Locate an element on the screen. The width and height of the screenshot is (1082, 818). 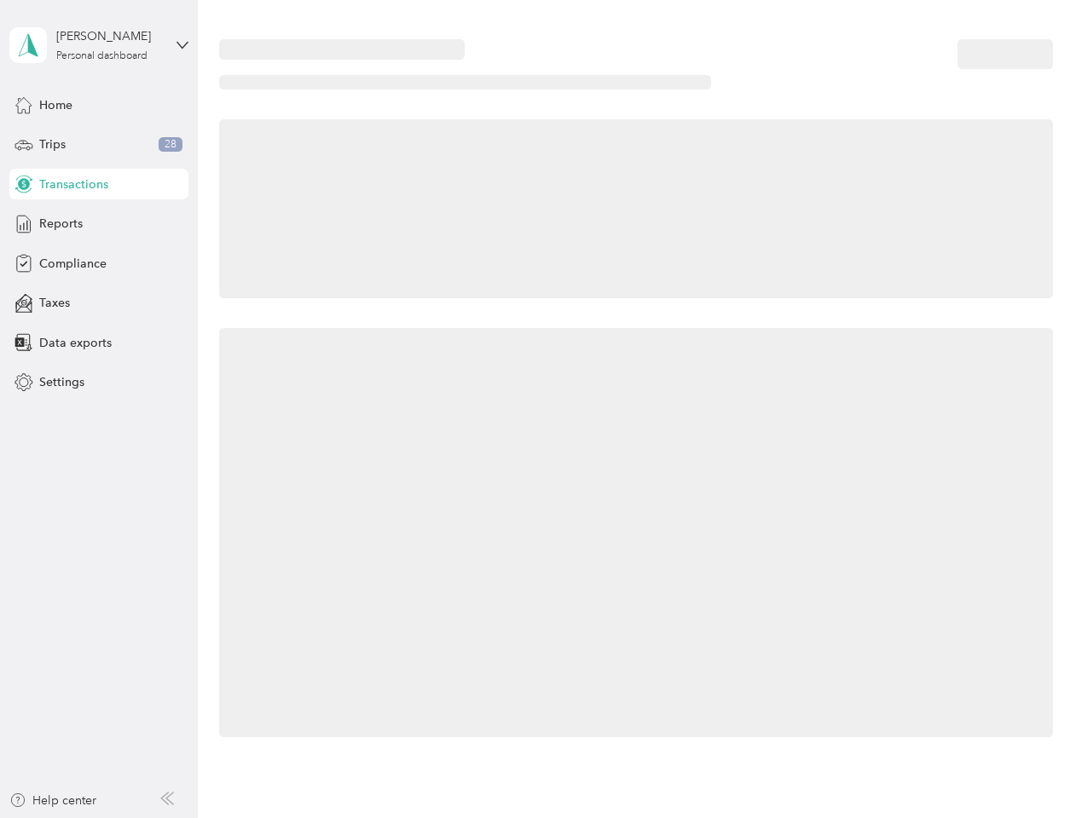
span: 28 is located at coordinates (170, 145).